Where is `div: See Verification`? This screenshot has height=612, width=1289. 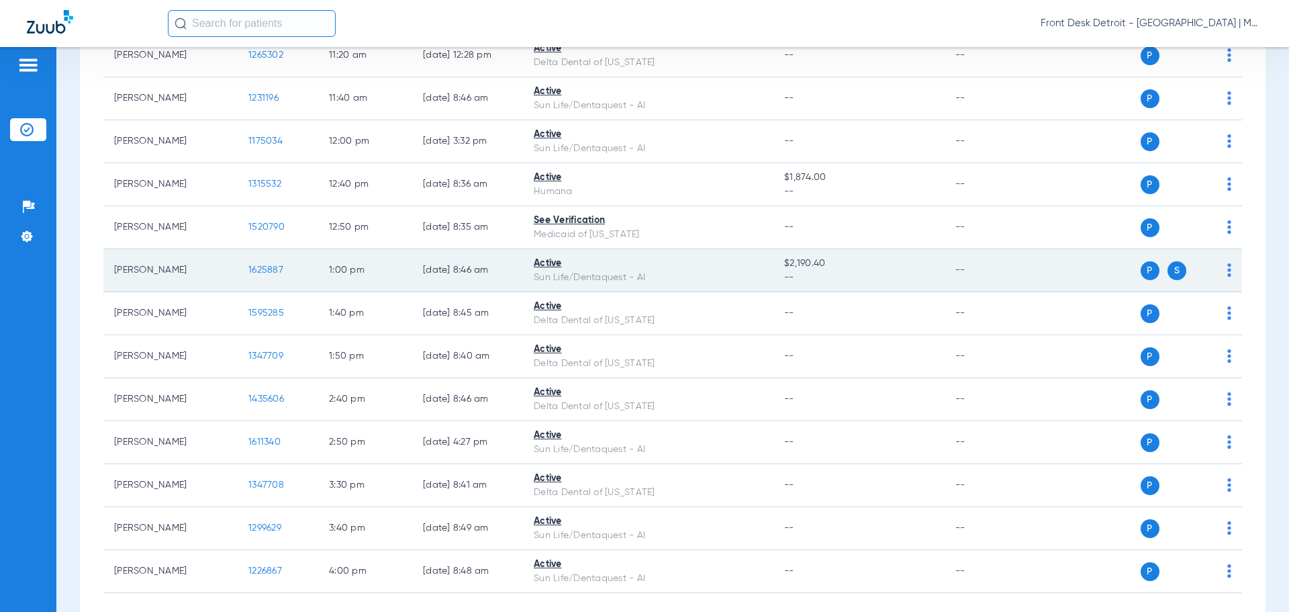
div: See Verification is located at coordinates (648, 220).